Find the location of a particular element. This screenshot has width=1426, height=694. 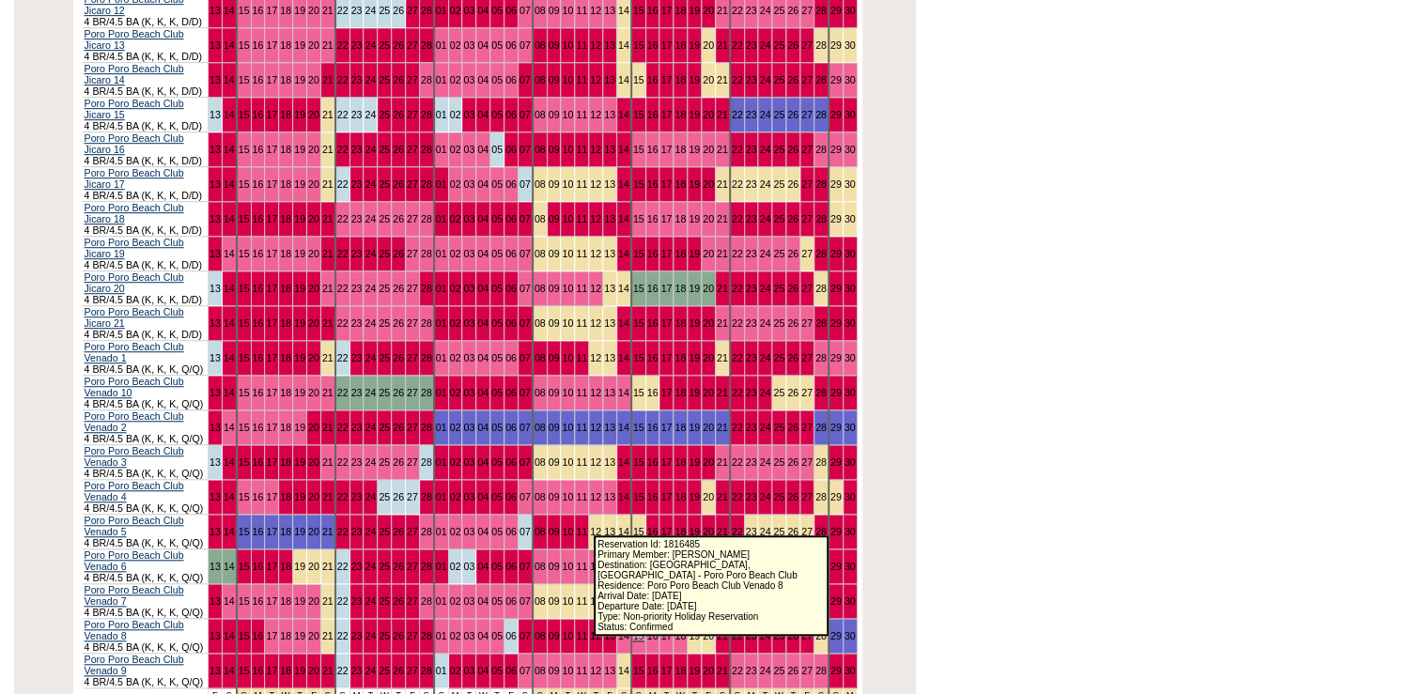

a: Poro Poro Beach Club Jicaro 15 is located at coordinates (134, 109).